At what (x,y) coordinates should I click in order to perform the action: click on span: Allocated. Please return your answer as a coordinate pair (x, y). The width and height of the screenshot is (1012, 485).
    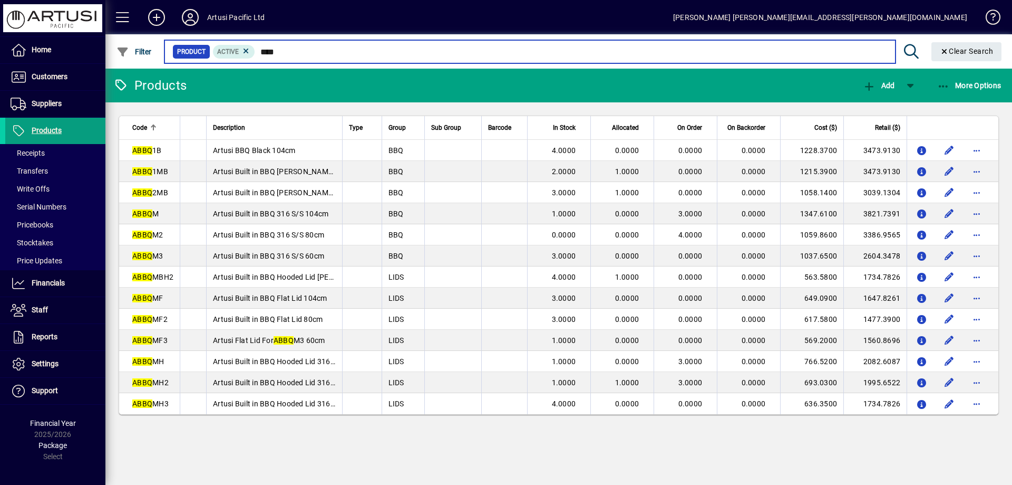
    Looking at the image, I should click on (625, 128).